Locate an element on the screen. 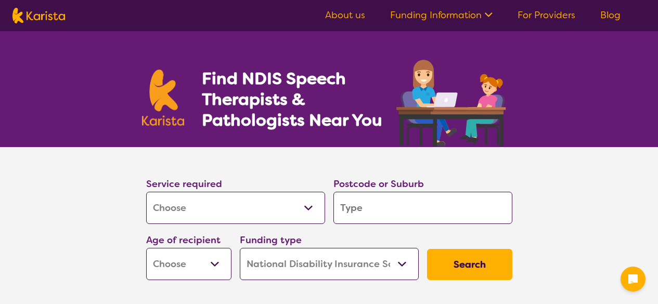  input: Type is located at coordinates (423, 208).